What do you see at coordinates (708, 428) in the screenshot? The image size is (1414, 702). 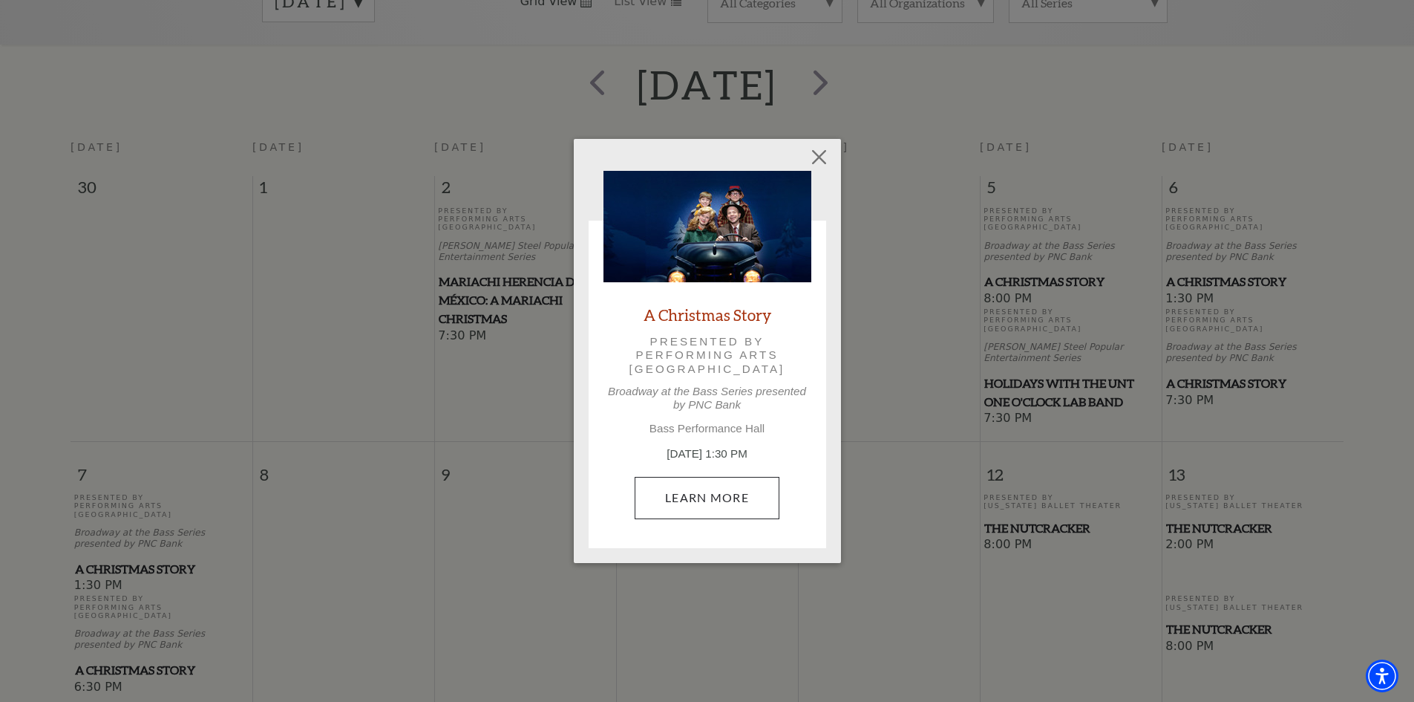 I see `p: Bass Performance Hall` at bounding box center [708, 428].